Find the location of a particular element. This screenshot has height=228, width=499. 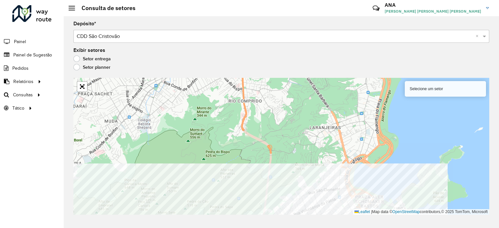

a: OpenStreetMap is located at coordinates (406, 212).